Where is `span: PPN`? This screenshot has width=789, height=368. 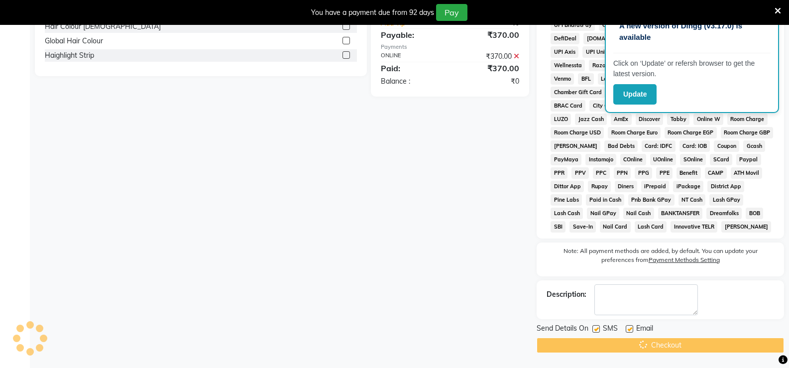
span: PPN is located at coordinates (622, 173).